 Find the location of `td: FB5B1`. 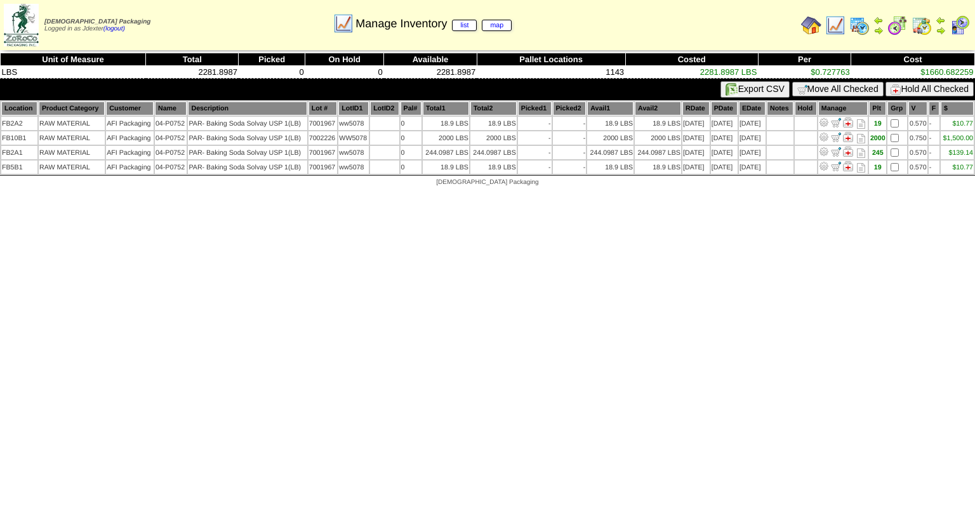

td: FB5B1 is located at coordinates (19, 167).